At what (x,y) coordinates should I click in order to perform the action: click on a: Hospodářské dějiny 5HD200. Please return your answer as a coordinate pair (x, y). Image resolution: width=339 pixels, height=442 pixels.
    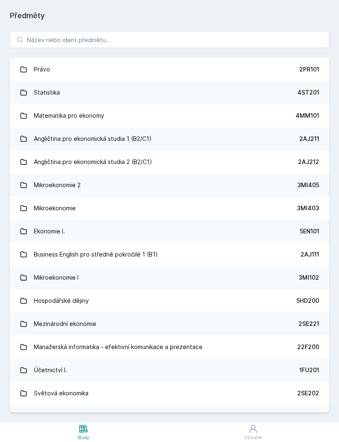
    Looking at the image, I should click on (170, 301).